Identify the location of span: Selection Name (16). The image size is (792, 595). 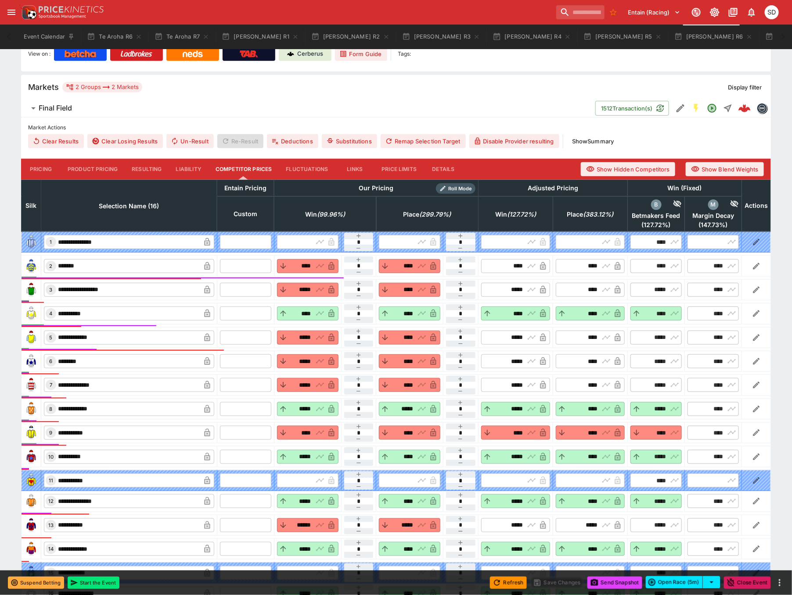
(129, 206).